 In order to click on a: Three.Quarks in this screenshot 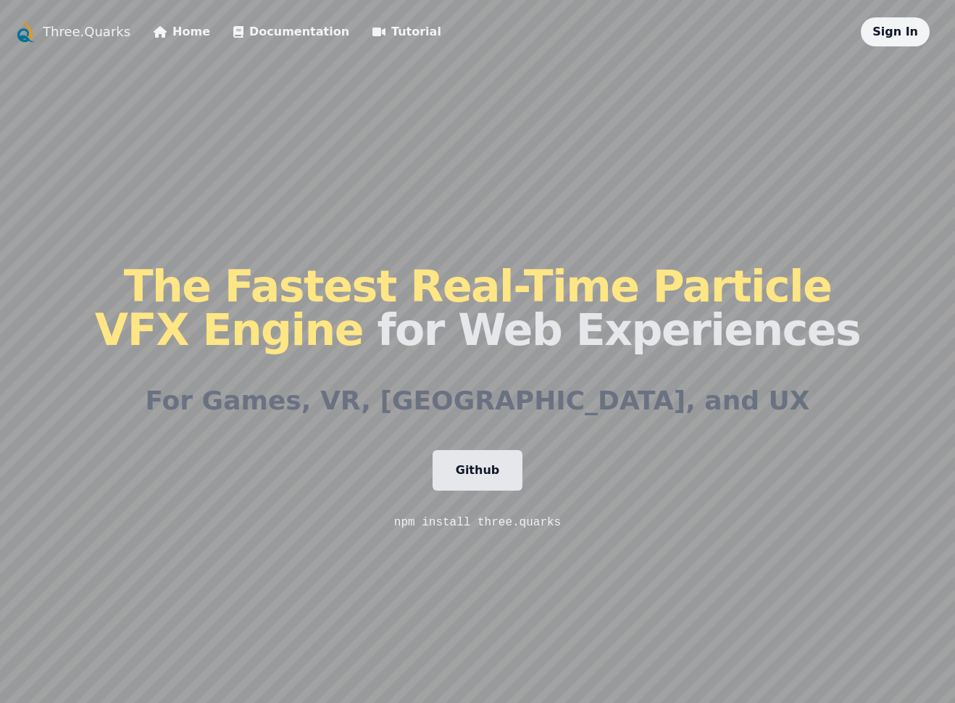, I will do `click(86, 32)`.